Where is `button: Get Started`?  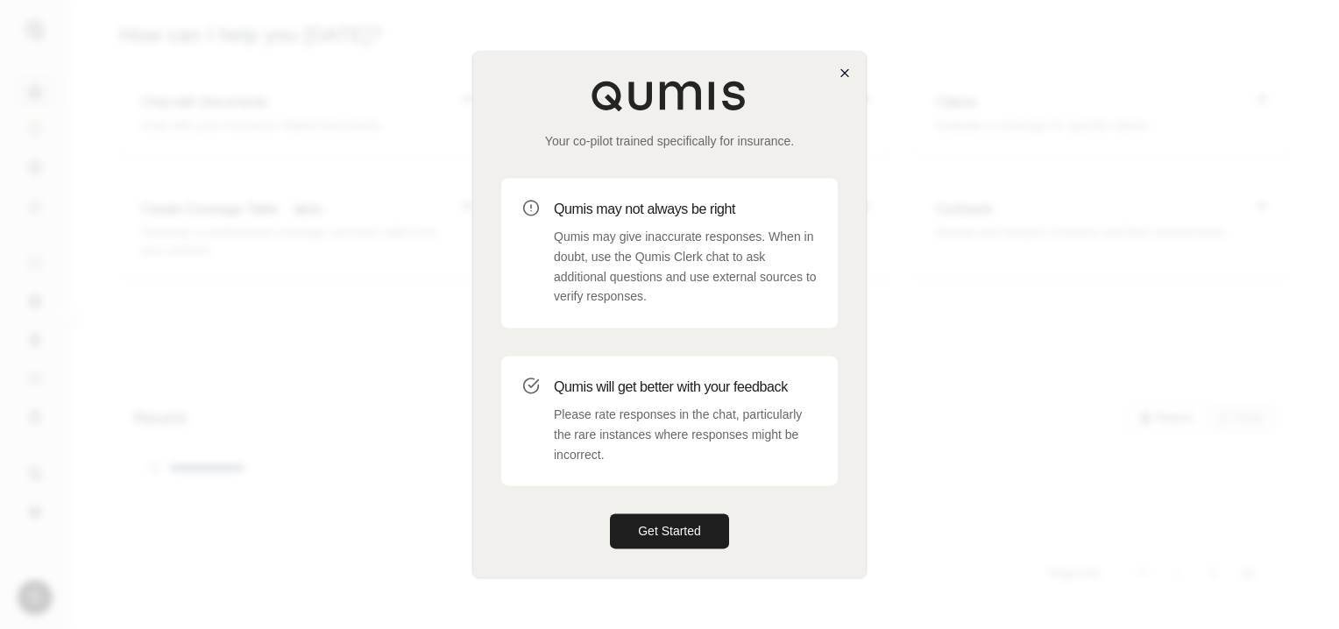
button: Get Started is located at coordinates (670, 532).